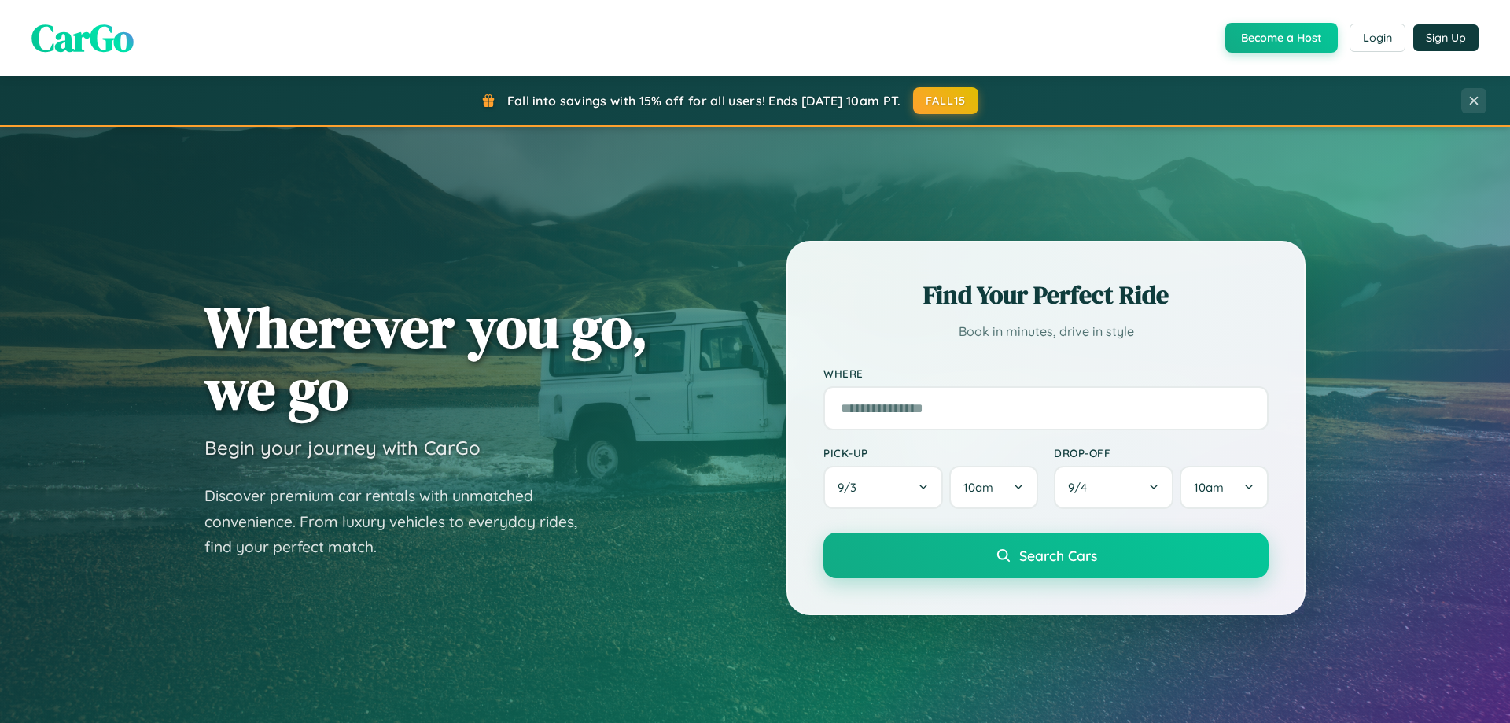 The width and height of the screenshot is (1510, 723). Describe the element at coordinates (1161, 452) in the screenshot. I see `label: Drop-off` at that location.